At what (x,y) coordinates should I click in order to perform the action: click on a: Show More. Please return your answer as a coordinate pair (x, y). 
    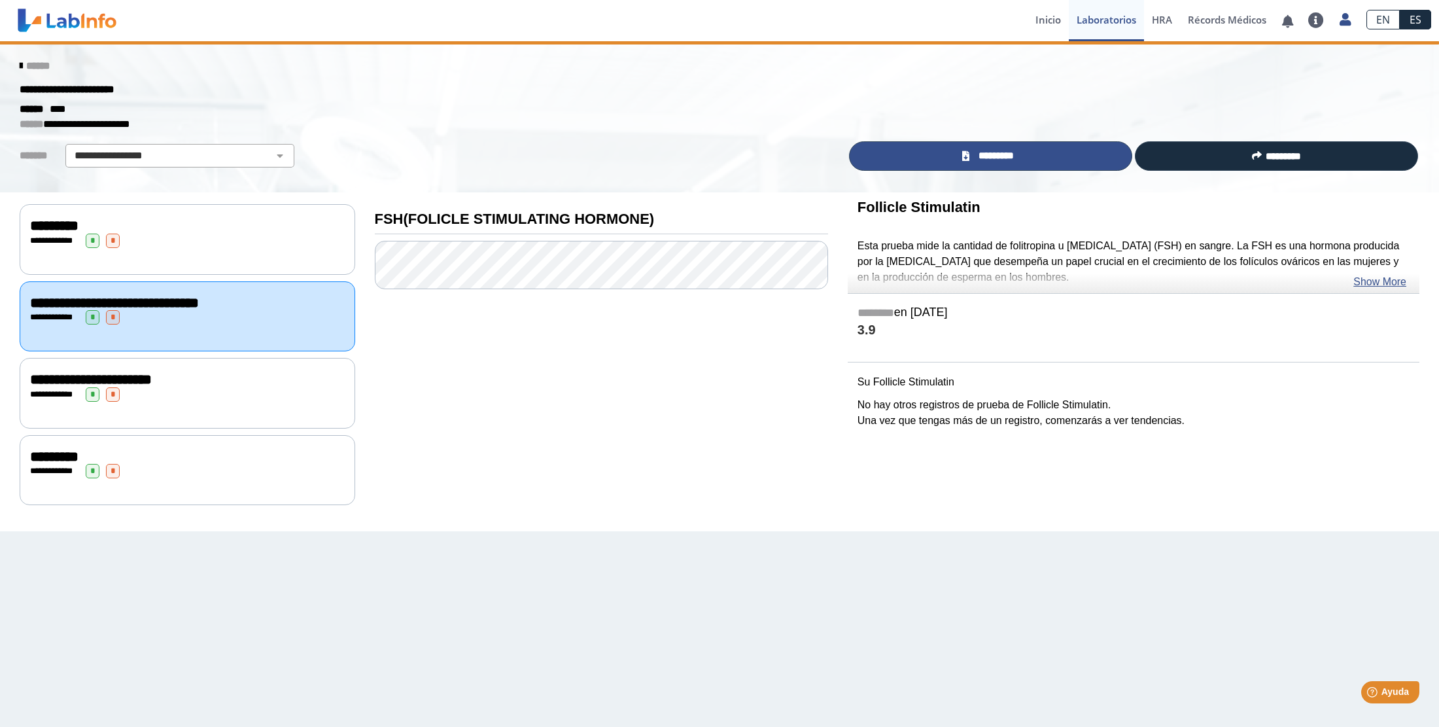
    Looking at the image, I should click on (1379, 282).